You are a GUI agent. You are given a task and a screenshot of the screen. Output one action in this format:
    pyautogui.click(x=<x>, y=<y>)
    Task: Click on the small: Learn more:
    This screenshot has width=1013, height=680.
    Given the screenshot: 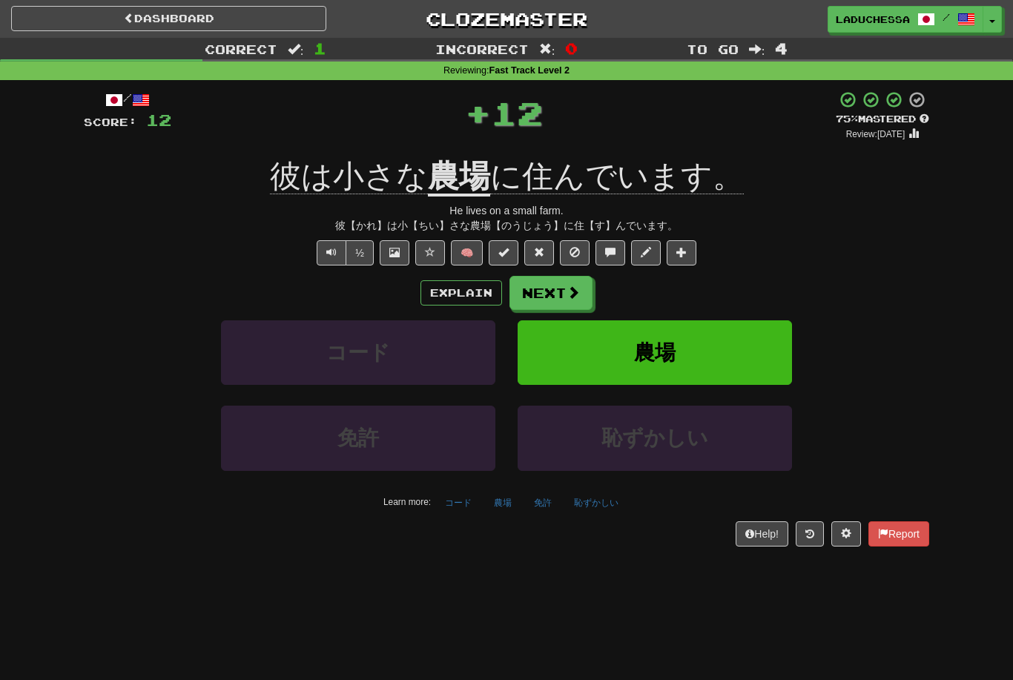 What is the action you would take?
    pyautogui.click(x=407, y=502)
    